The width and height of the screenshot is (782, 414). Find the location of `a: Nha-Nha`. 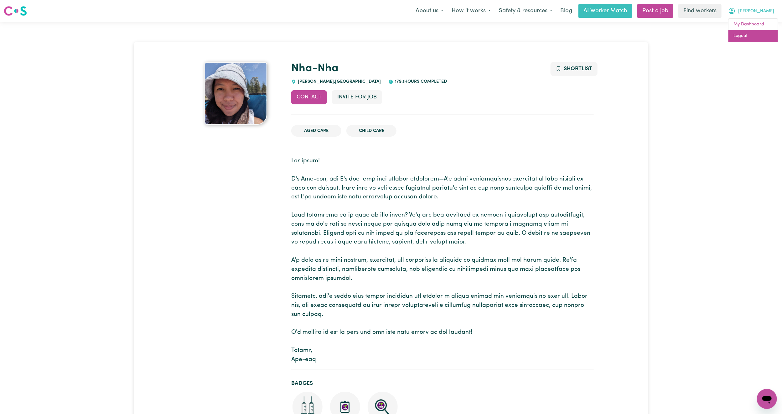

a: Nha-Nha is located at coordinates (315, 68).